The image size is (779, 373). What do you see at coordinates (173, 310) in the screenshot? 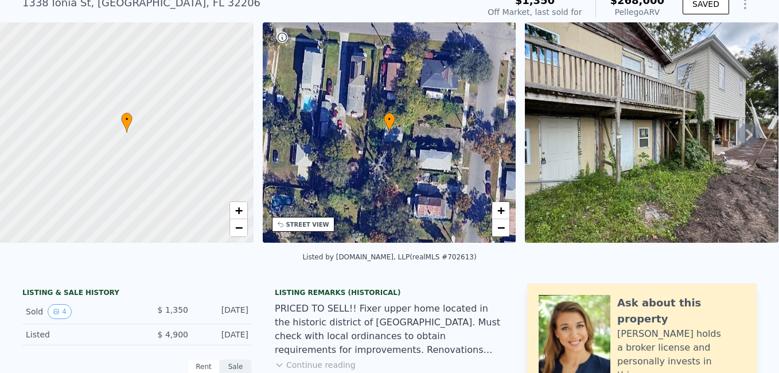
I see `span: $ 1,350` at bounding box center [173, 310].